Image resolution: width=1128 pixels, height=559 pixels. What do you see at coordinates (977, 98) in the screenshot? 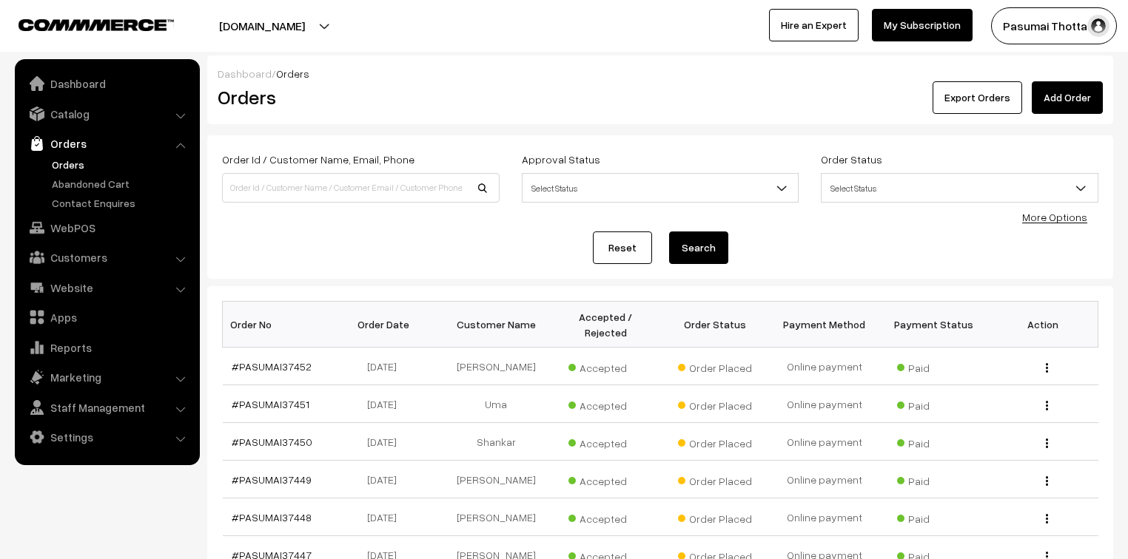
I see `button: Export Orders` at bounding box center [977, 98].